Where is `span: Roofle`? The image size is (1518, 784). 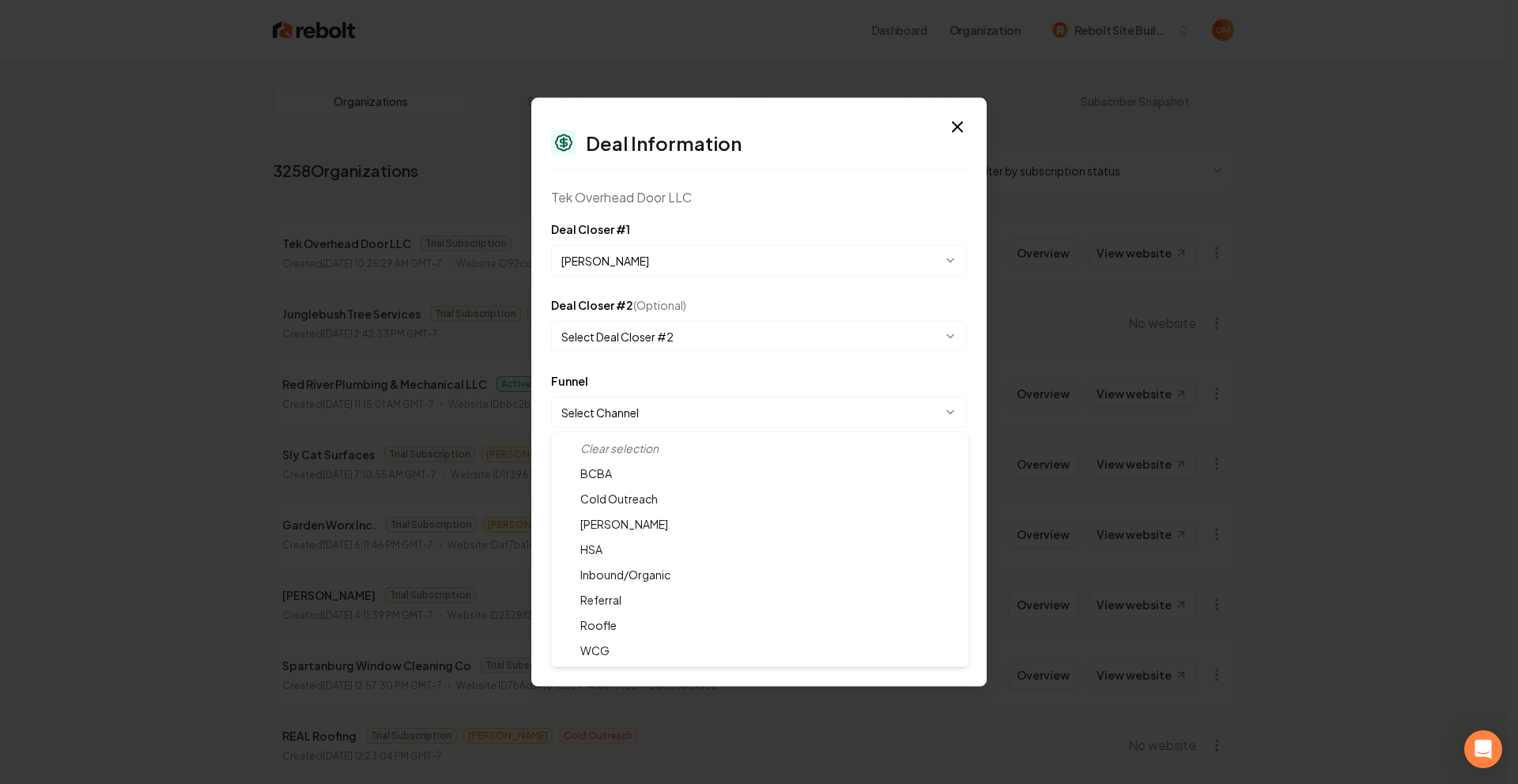 span: Roofle is located at coordinates (599, 625).